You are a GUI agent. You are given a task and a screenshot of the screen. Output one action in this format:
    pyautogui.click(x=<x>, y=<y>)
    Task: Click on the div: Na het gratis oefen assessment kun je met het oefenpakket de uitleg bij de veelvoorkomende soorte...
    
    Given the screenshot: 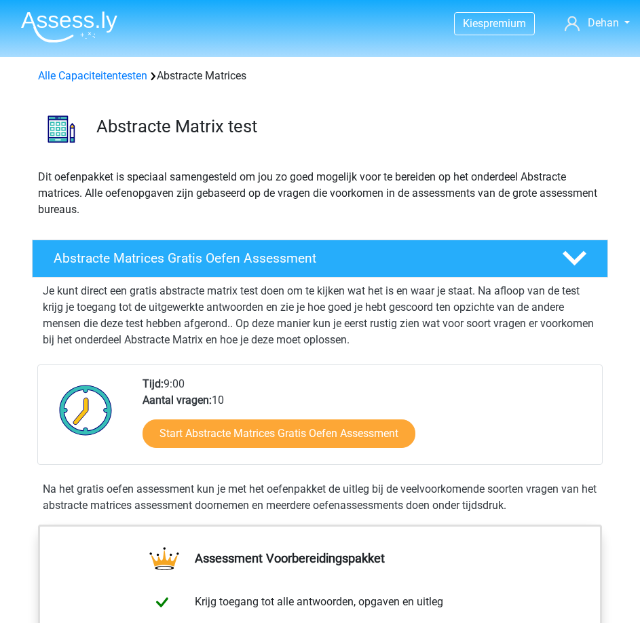 What is the action you would take?
    pyautogui.click(x=320, y=498)
    